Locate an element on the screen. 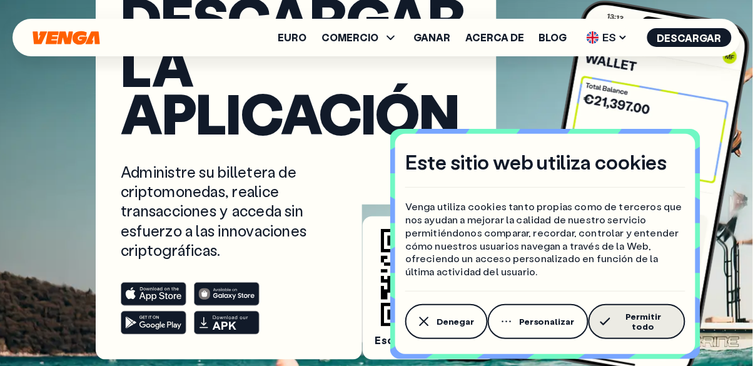 The image size is (753, 366). font: Blog is located at coordinates (553, 37).